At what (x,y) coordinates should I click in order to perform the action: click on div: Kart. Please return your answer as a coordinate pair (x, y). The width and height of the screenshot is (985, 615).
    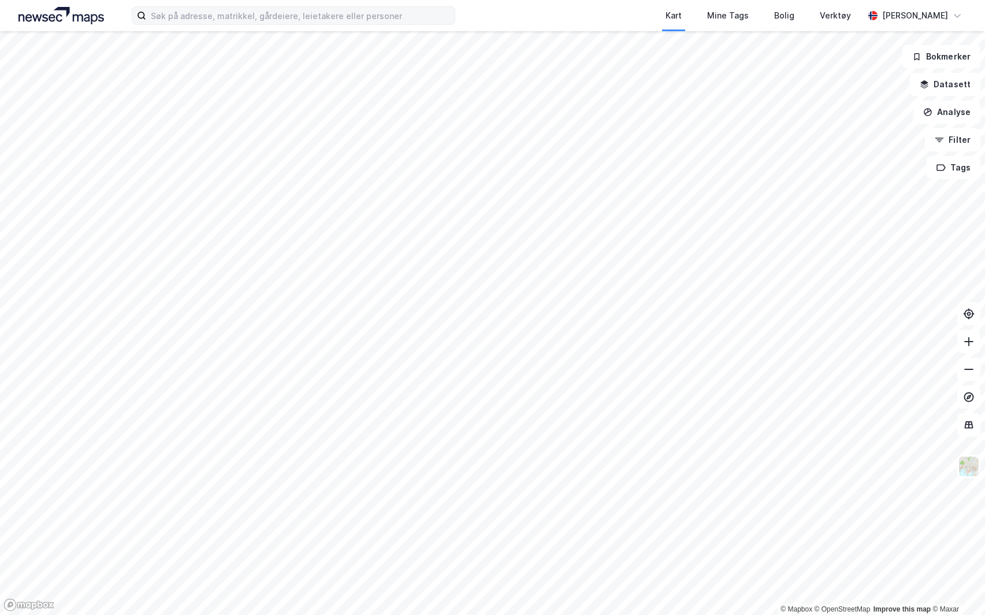
    Looking at the image, I should click on (674, 16).